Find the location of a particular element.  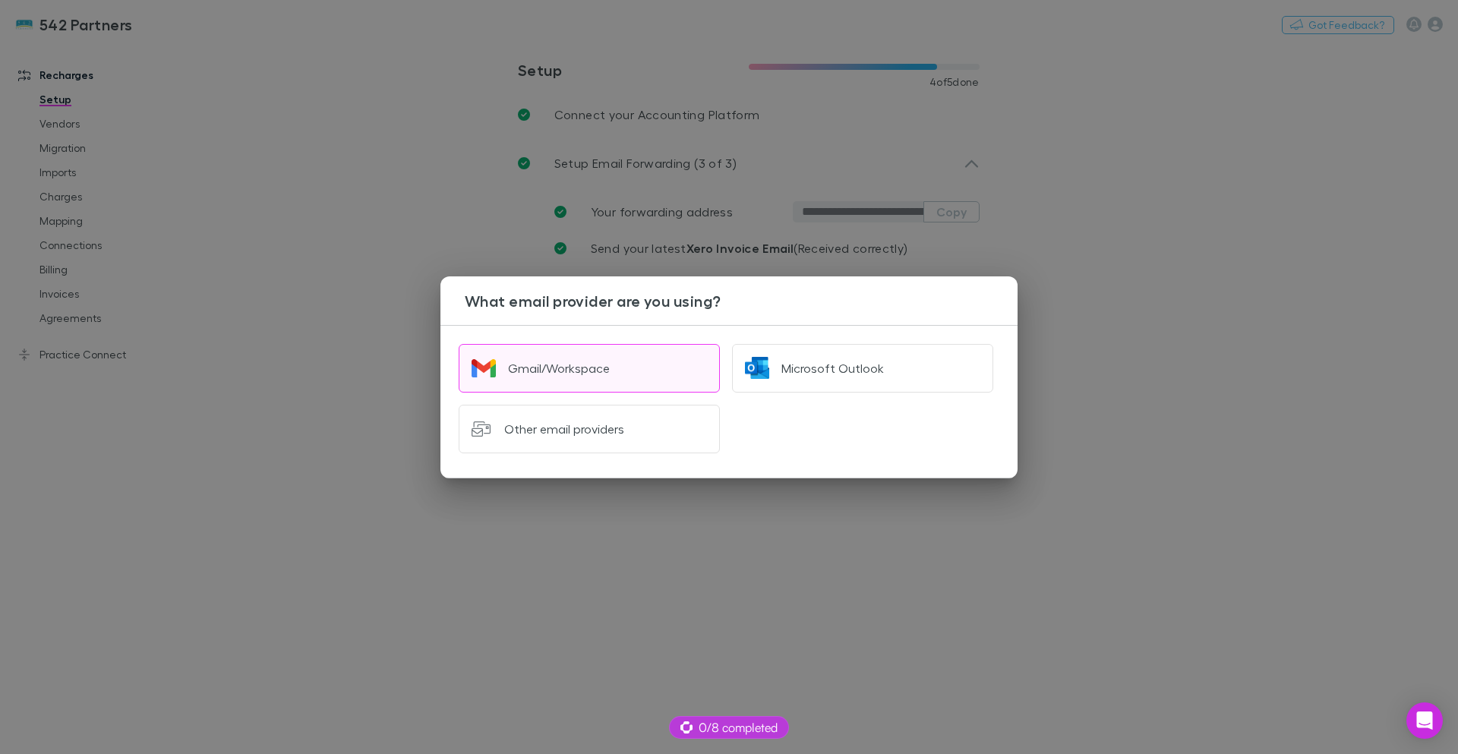

img: Gmail/Workspace's Logo is located at coordinates (484, 368).